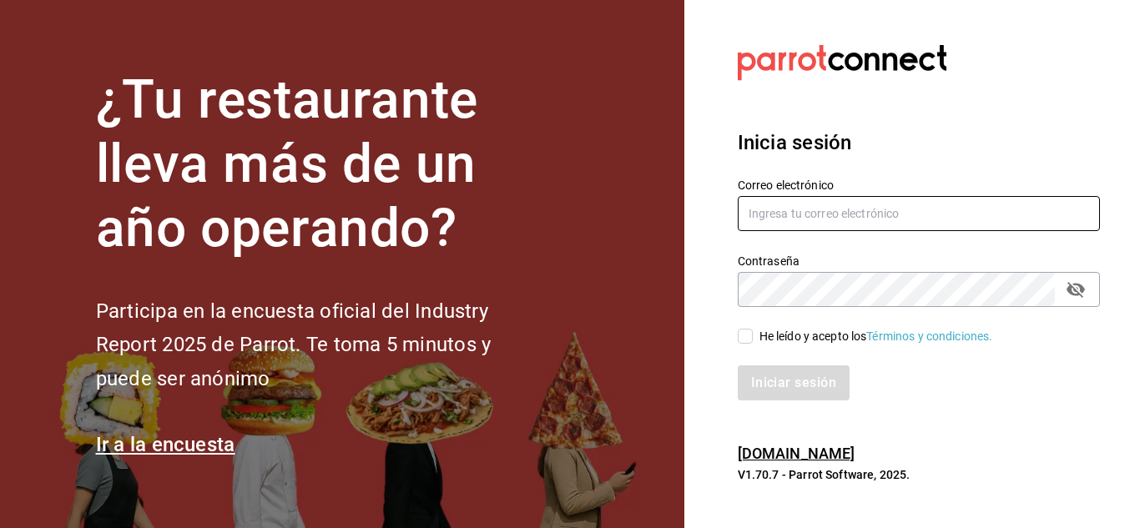 Image resolution: width=1140 pixels, height=528 pixels. What do you see at coordinates (919, 143) in the screenshot?
I see `h3: Inicia sesión` at bounding box center [919, 143].